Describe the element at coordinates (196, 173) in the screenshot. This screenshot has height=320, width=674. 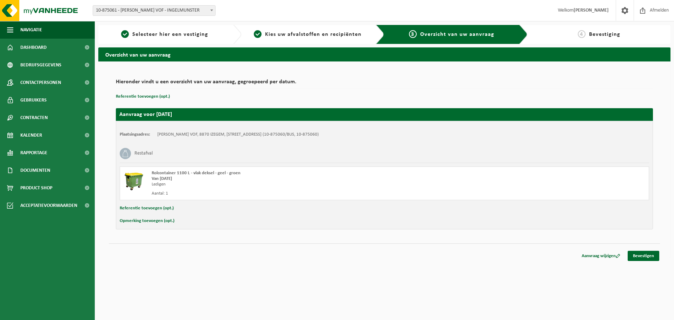
I see `span: Rolcontainer 1100 L - vlak deksel - geel - groen` at that location.